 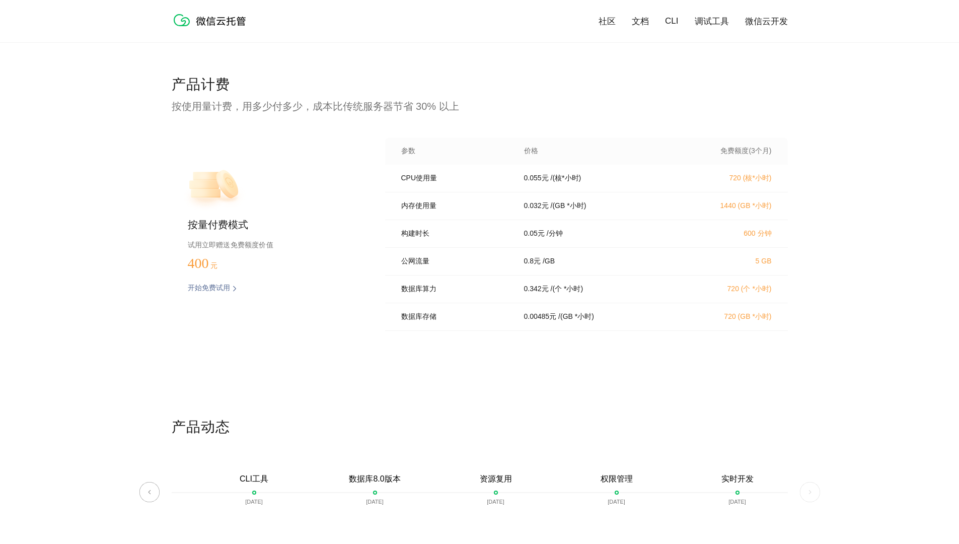 What do you see at coordinates (766, 21) in the screenshot?
I see `a: 微信云开发` at bounding box center [766, 21].